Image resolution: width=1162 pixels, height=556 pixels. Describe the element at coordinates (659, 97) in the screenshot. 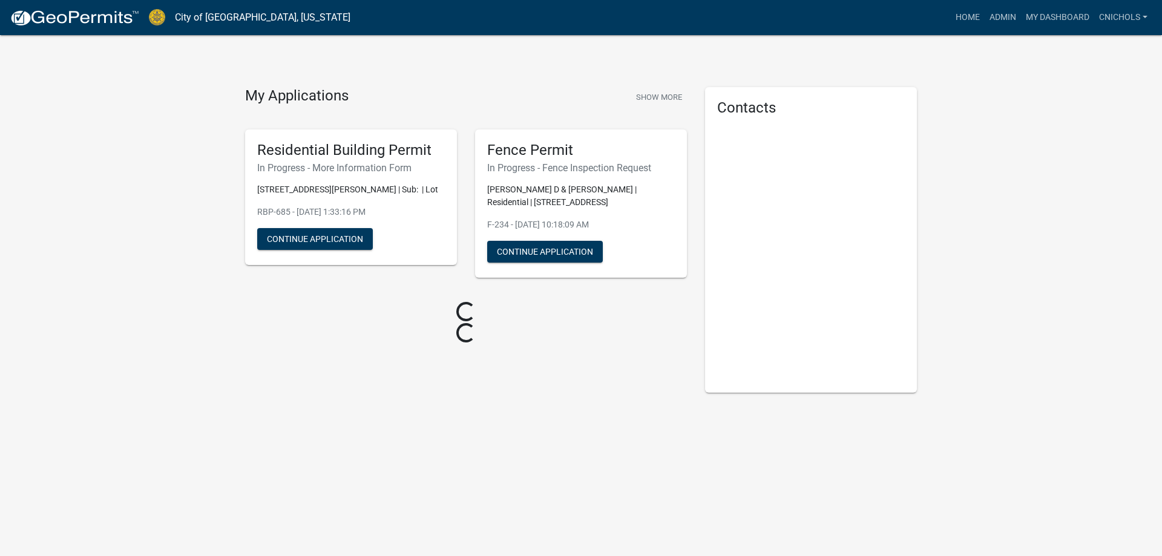

I see `button: Show More` at that location.